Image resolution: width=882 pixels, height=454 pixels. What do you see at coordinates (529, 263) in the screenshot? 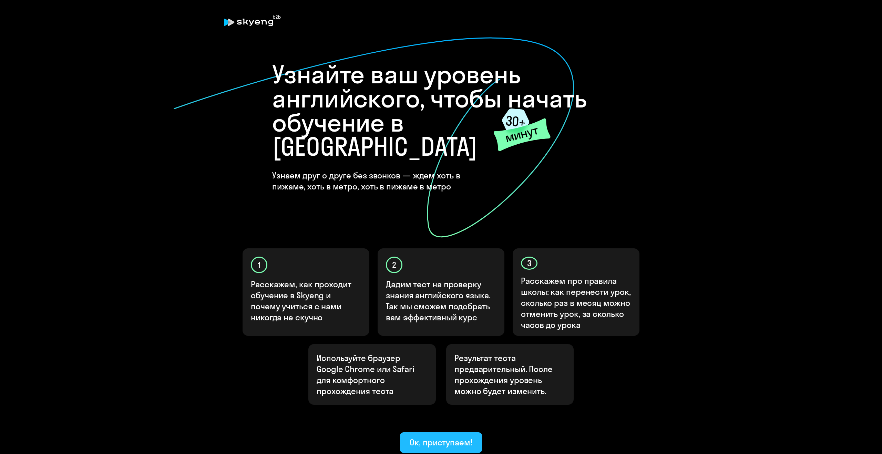
I see `div: 3` at bounding box center [529, 263].